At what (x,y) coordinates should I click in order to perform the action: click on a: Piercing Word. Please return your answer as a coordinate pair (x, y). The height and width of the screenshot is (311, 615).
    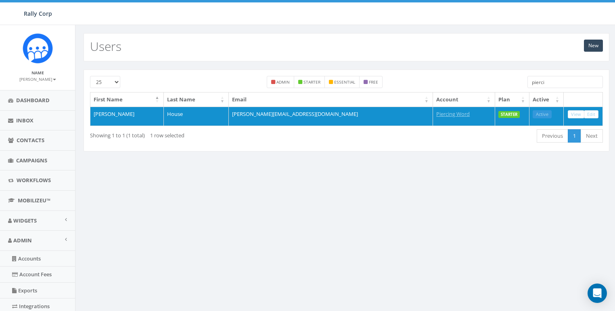
    Looking at the image, I should click on (453, 114).